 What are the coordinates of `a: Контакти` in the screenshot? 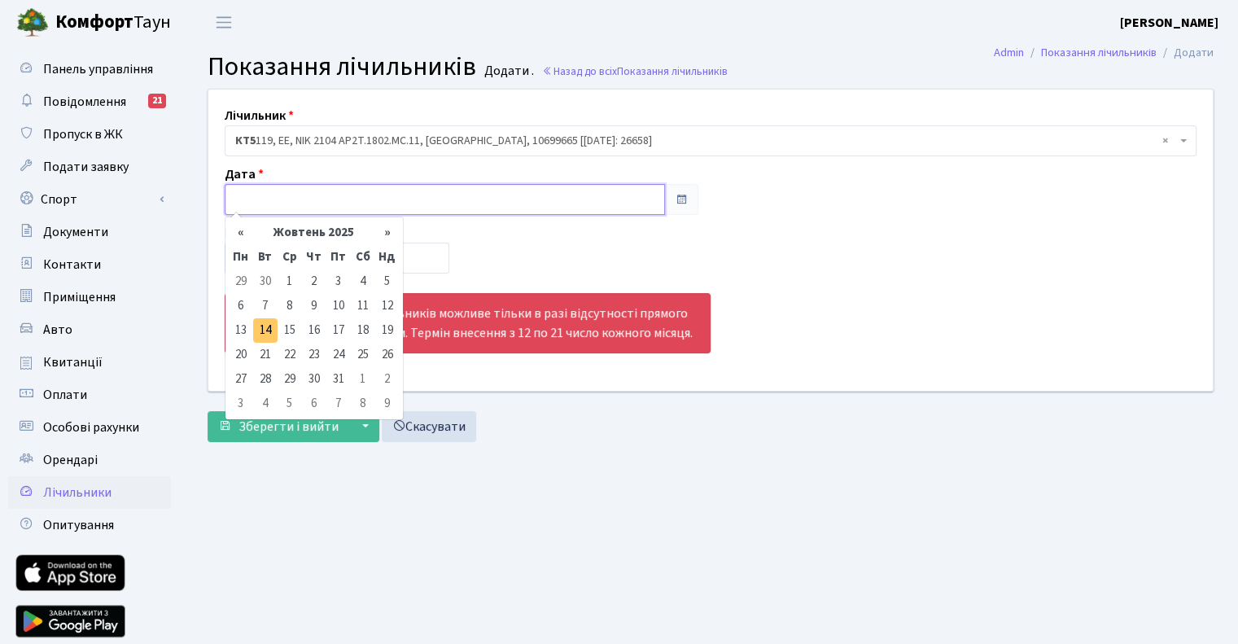 It's located at (90, 264).